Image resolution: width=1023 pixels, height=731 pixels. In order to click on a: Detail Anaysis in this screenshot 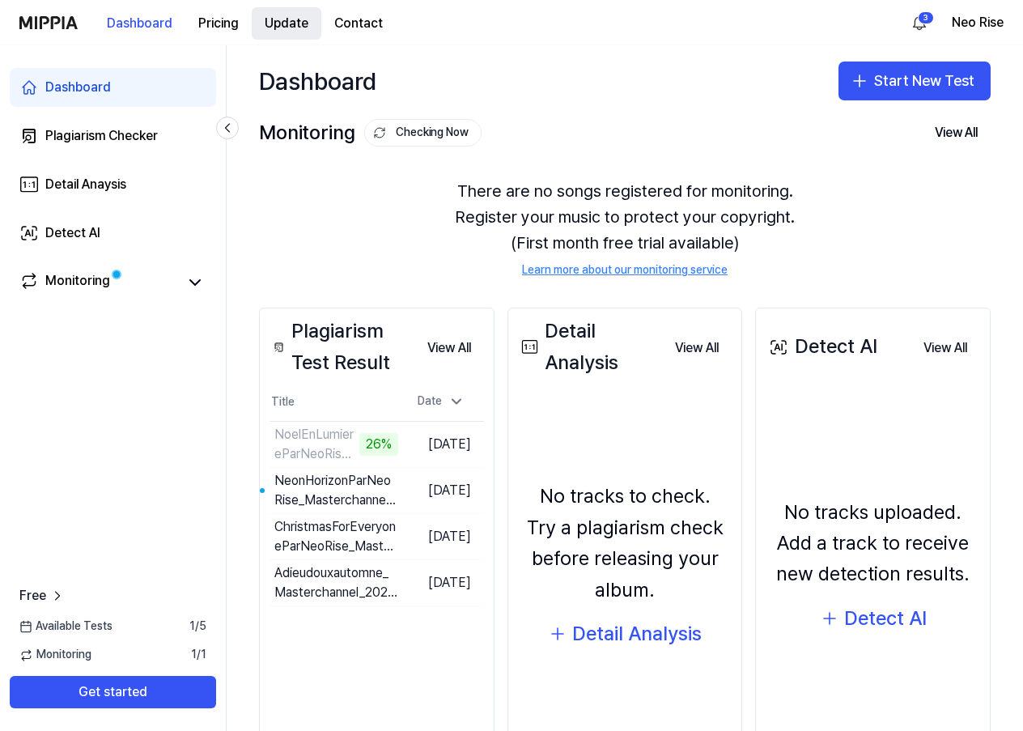, I will do `click(112, 185)`.